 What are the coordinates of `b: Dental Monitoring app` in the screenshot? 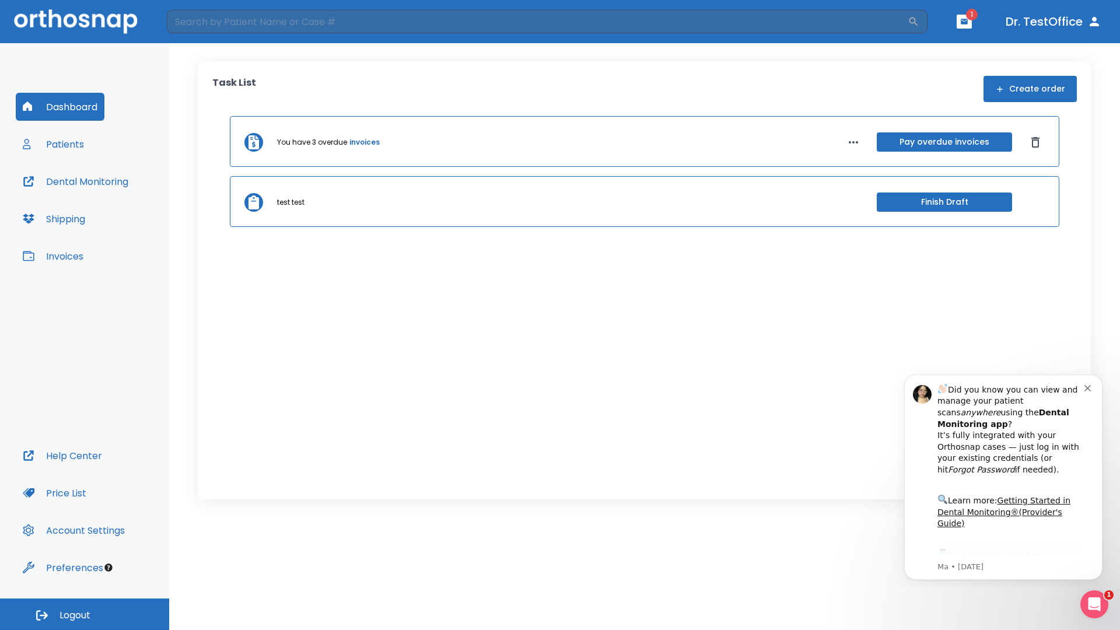 It's located at (117, 54).